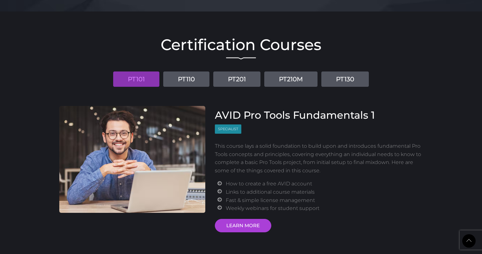  What do you see at coordinates (324, 184) in the screenshot?
I see `li: How to create a free AVID account` at bounding box center [324, 184].